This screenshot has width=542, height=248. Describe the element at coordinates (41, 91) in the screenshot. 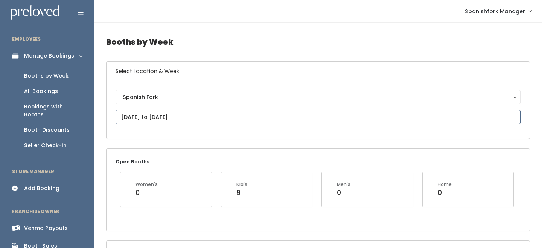

I see `div: All Bookings` at that location.